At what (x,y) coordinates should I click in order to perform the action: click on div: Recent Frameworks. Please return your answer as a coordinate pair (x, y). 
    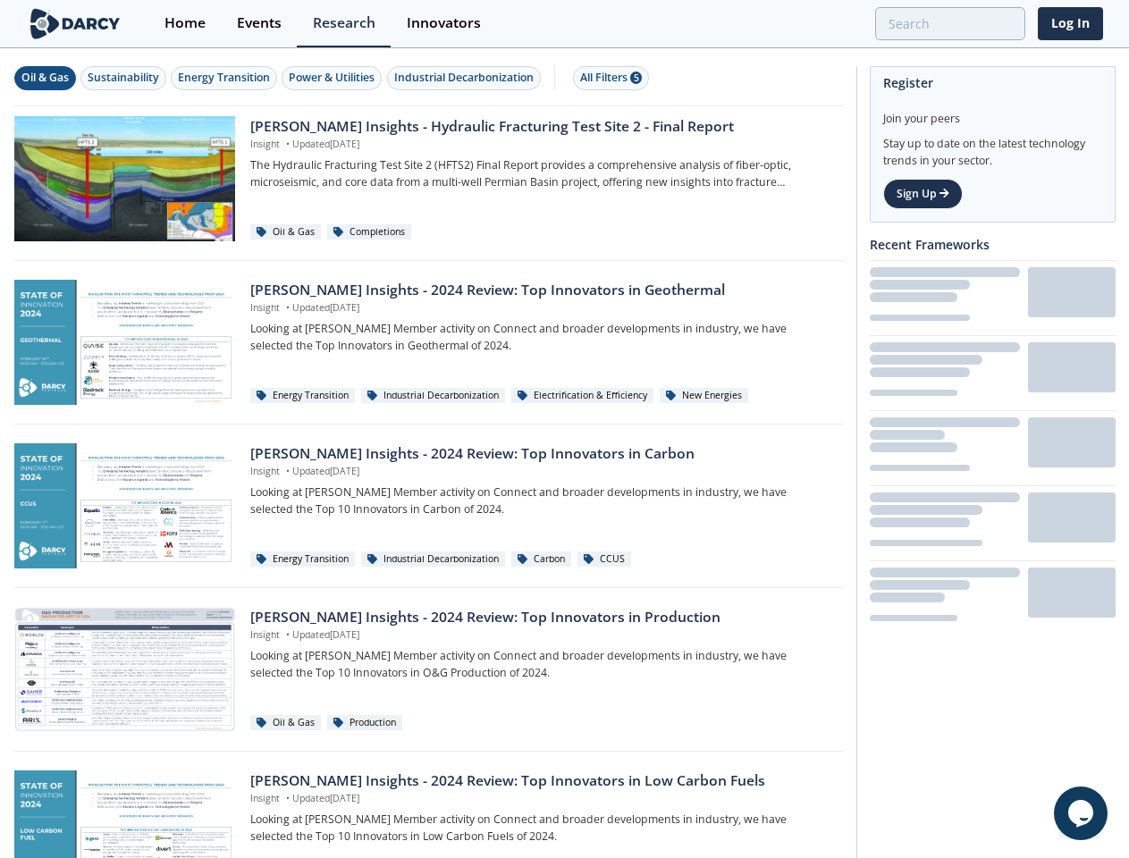
    Looking at the image, I should click on (993, 244).